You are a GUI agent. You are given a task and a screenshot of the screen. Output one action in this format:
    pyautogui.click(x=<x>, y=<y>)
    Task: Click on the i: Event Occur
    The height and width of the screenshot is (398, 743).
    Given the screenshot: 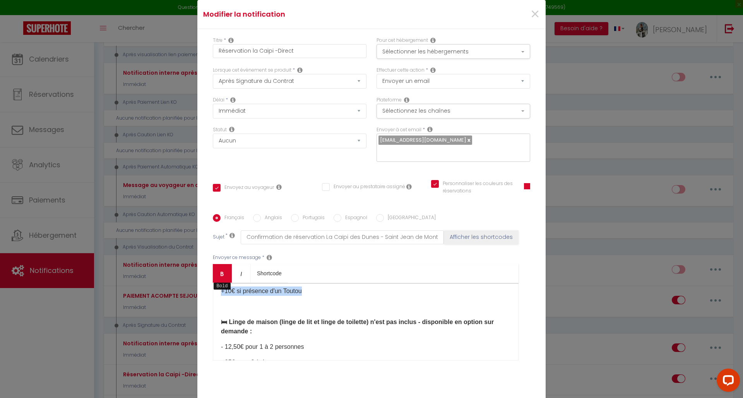 What is the action you would take?
    pyautogui.click(x=300, y=70)
    